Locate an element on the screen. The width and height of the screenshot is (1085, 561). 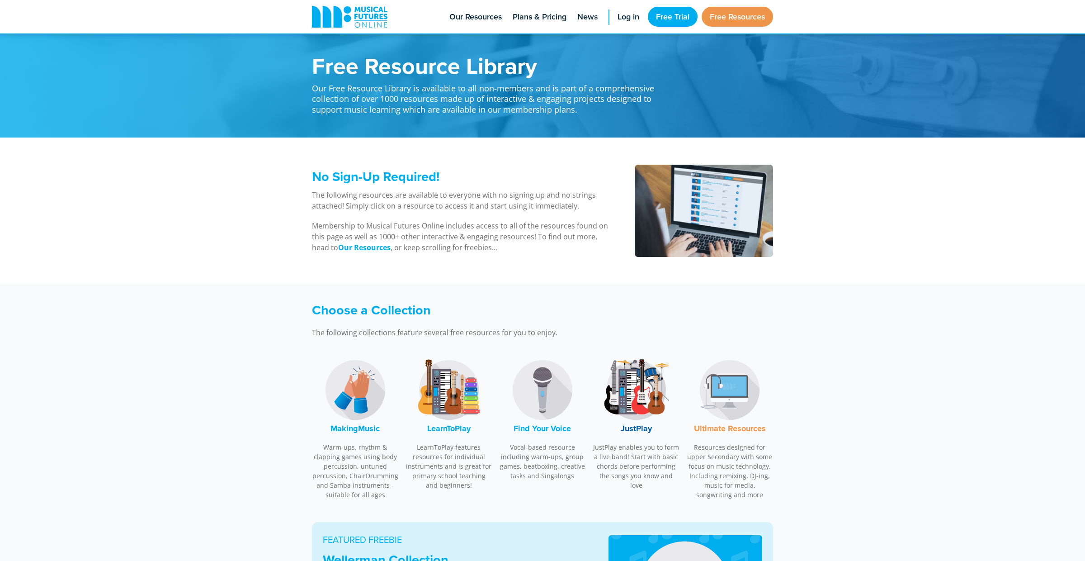
span: No Sign-Up Required! is located at coordinates (376, 176).